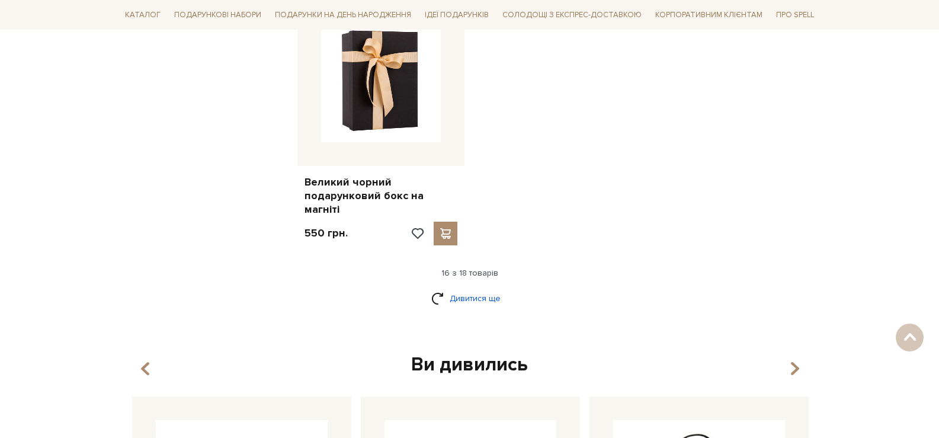  I want to click on a: Подарункові набори, so click(217, 15).